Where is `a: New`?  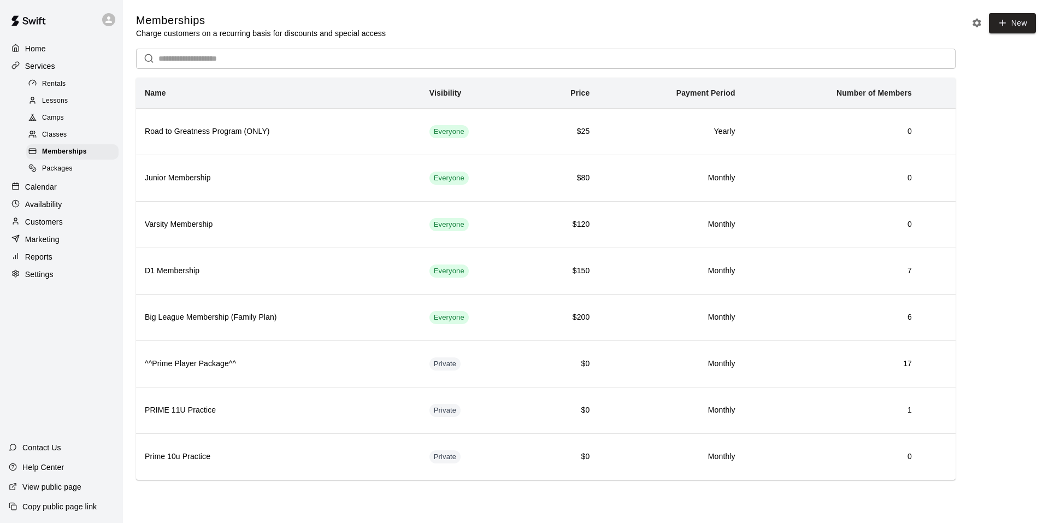 a: New is located at coordinates (1012, 23).